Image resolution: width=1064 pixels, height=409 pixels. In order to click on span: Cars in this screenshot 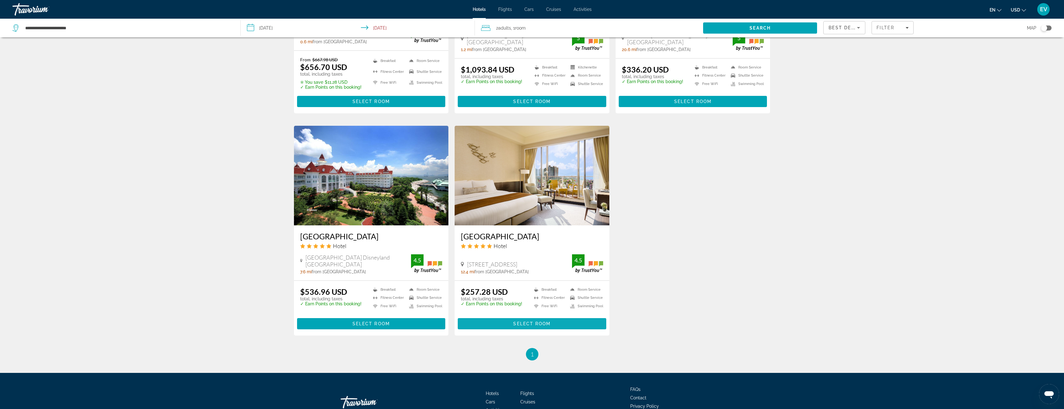, I will do `click(529, 9)`.